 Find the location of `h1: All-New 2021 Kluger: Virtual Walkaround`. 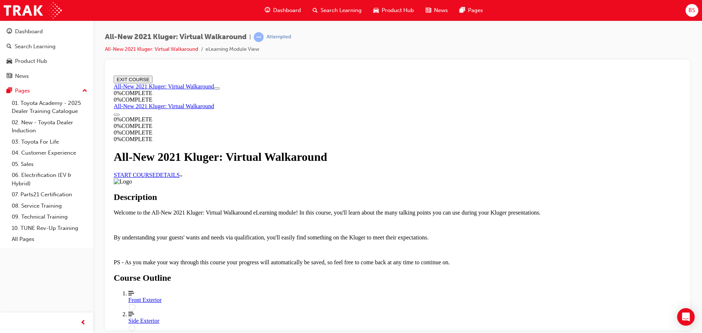

h1: All-New 2021 Kluger: Virtual Walkaround is located at coordinates (287, 84).